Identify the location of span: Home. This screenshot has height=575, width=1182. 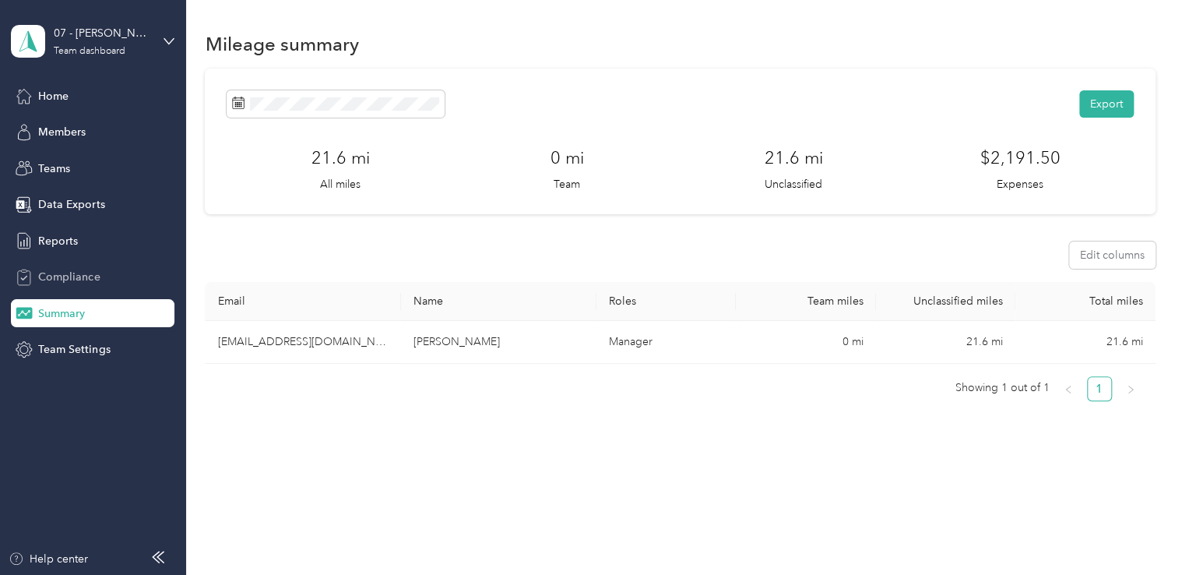
(53, 96).